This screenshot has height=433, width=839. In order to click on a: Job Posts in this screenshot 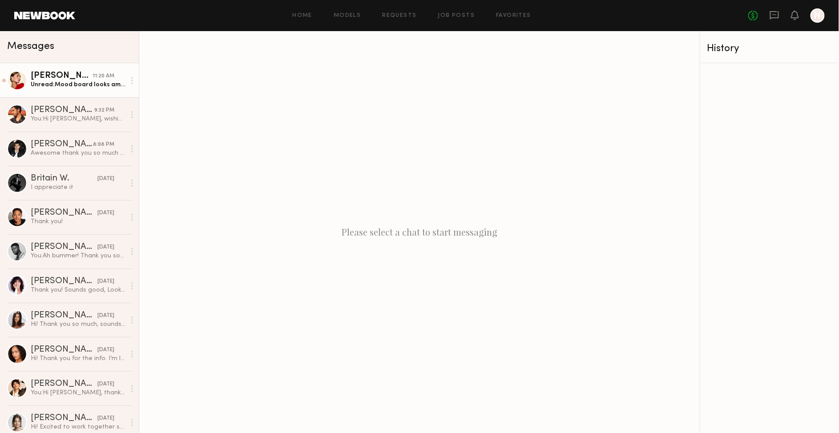, I will do `click(456, 16)`.